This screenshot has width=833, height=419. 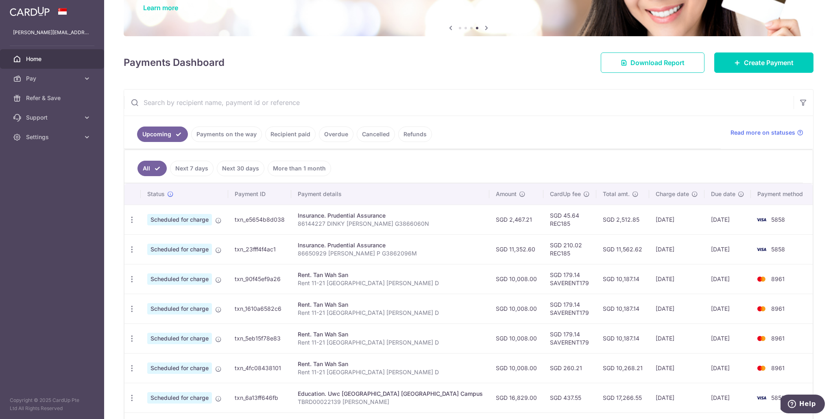 What do you see at coordinates (161, 8) in the screenshot?
I see `a: Learn more` at bounding box center [161, 8].